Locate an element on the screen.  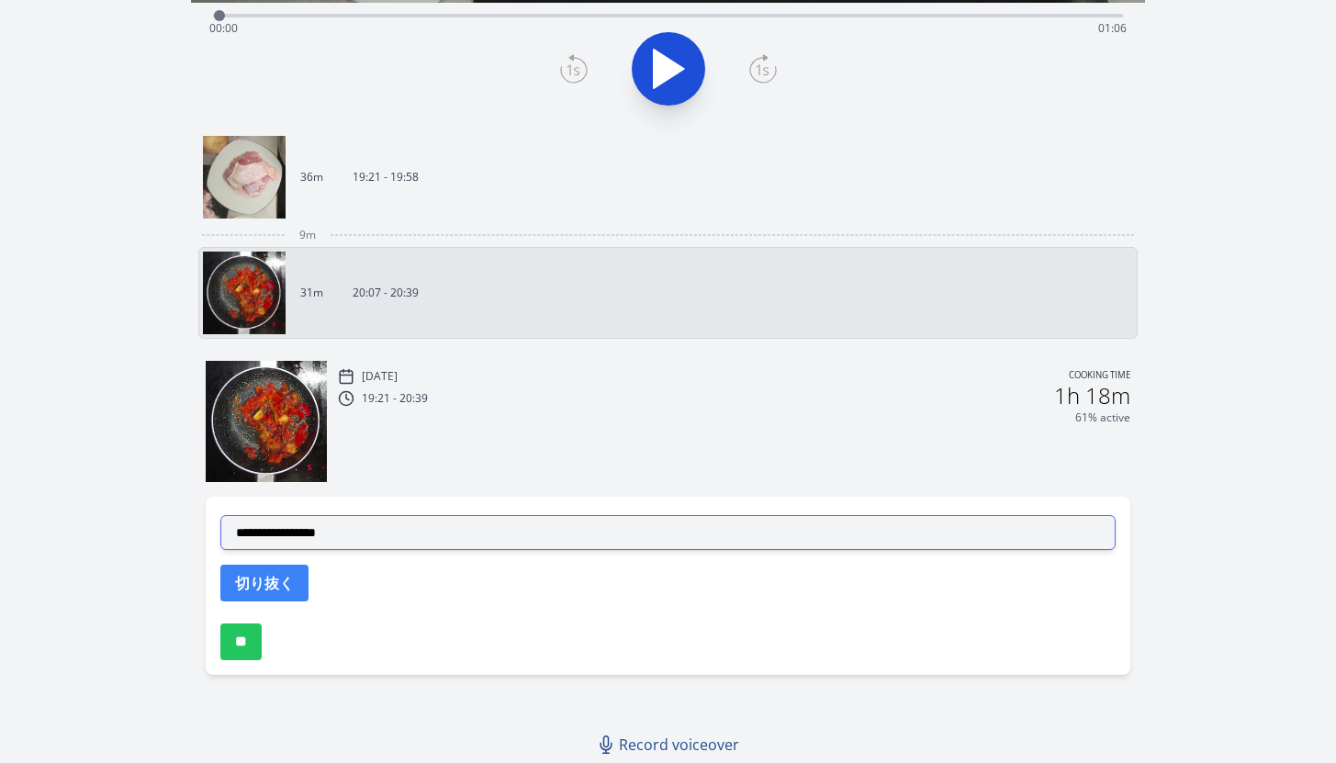
p: 36m is located at coordinates (311, 177).